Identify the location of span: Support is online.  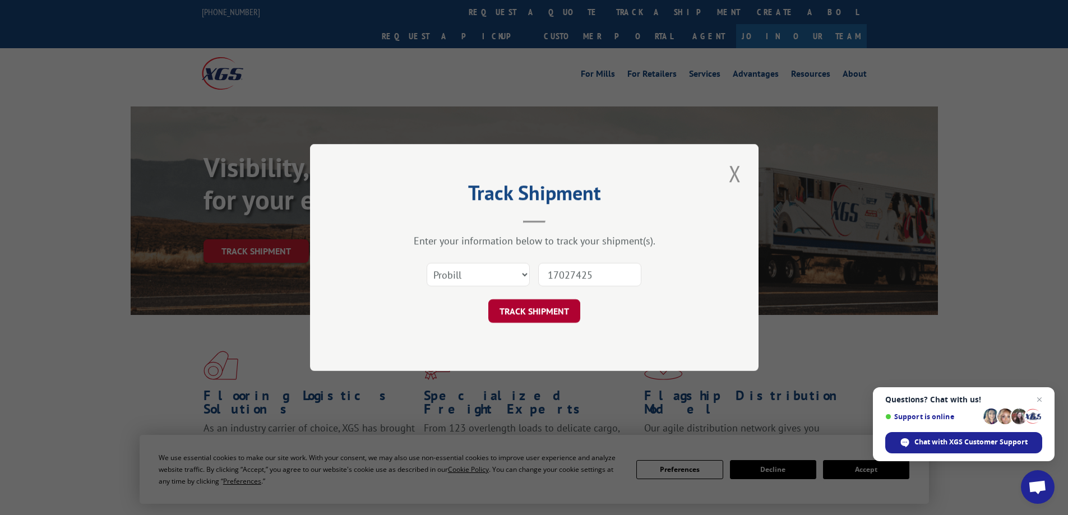
(932, 416).